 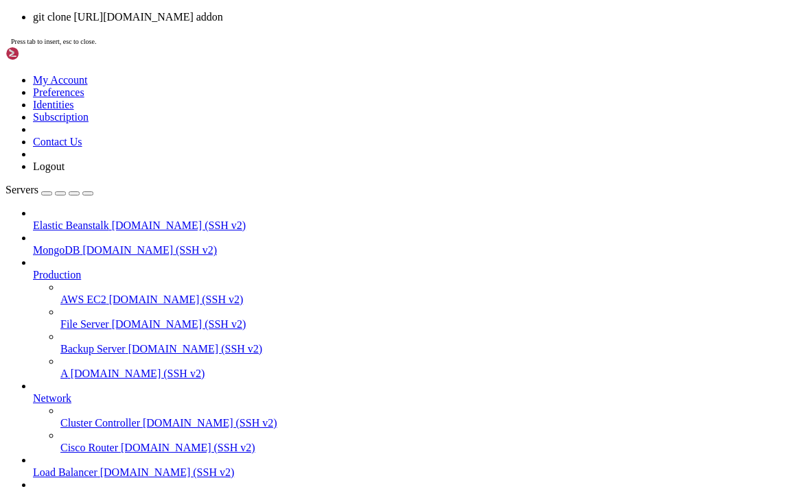 I want to click on img: Shellngn, so click(x=45, y=54).